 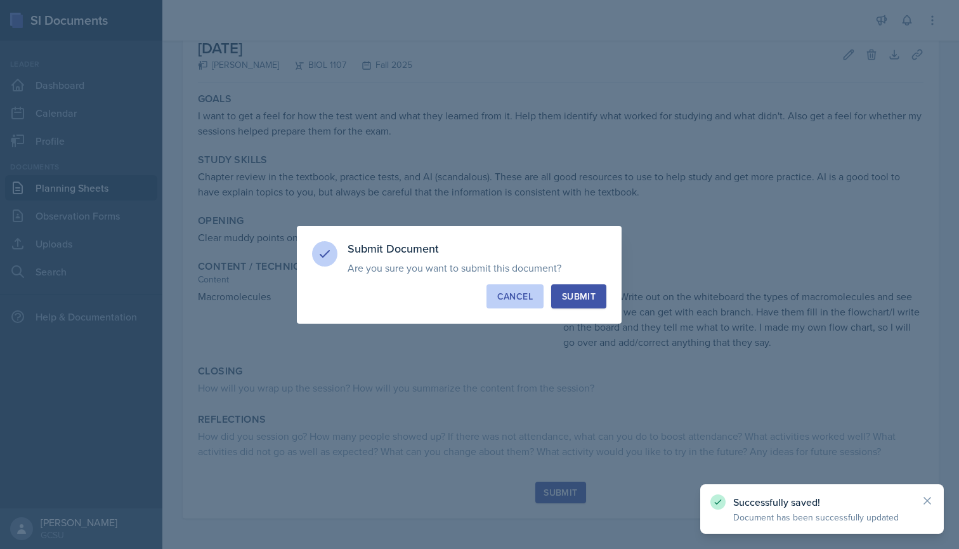 I want to click on button: Submit, so click(x=578, y=296).